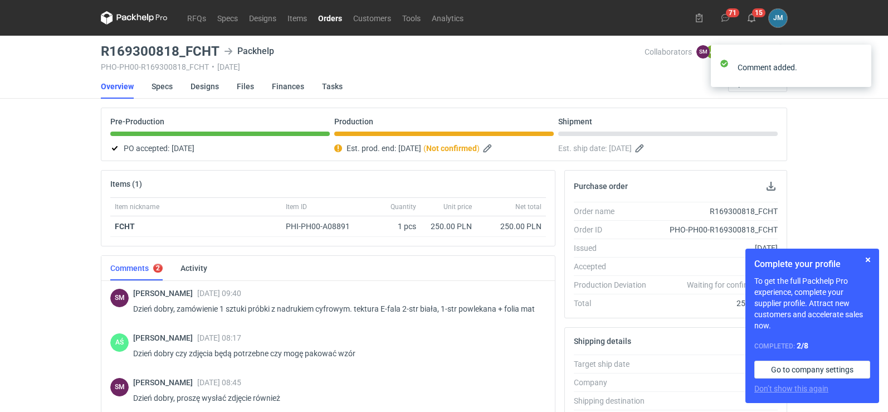 This screenshot has width=888, height=412. What do you see at coordinates (668, 52) in the screenshot?
I see `span: Collaborators` at bounding box center [668, 52].